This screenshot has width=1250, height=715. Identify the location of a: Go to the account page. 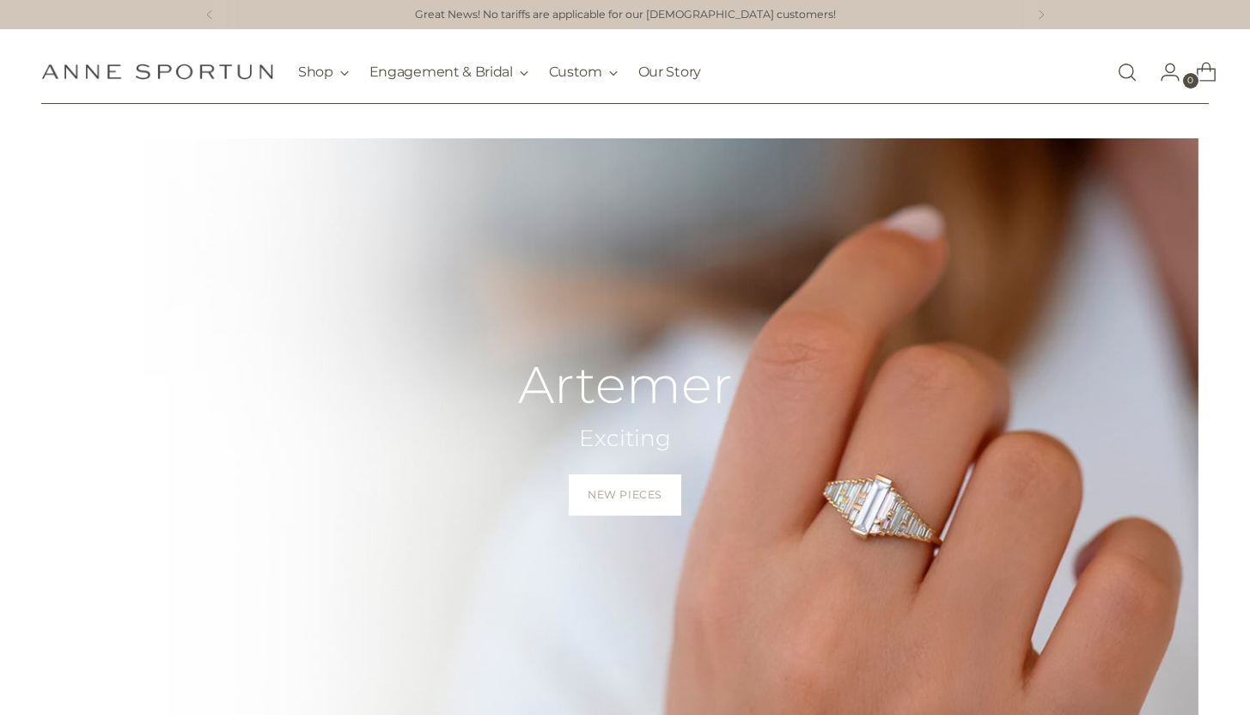
(1163, 72).